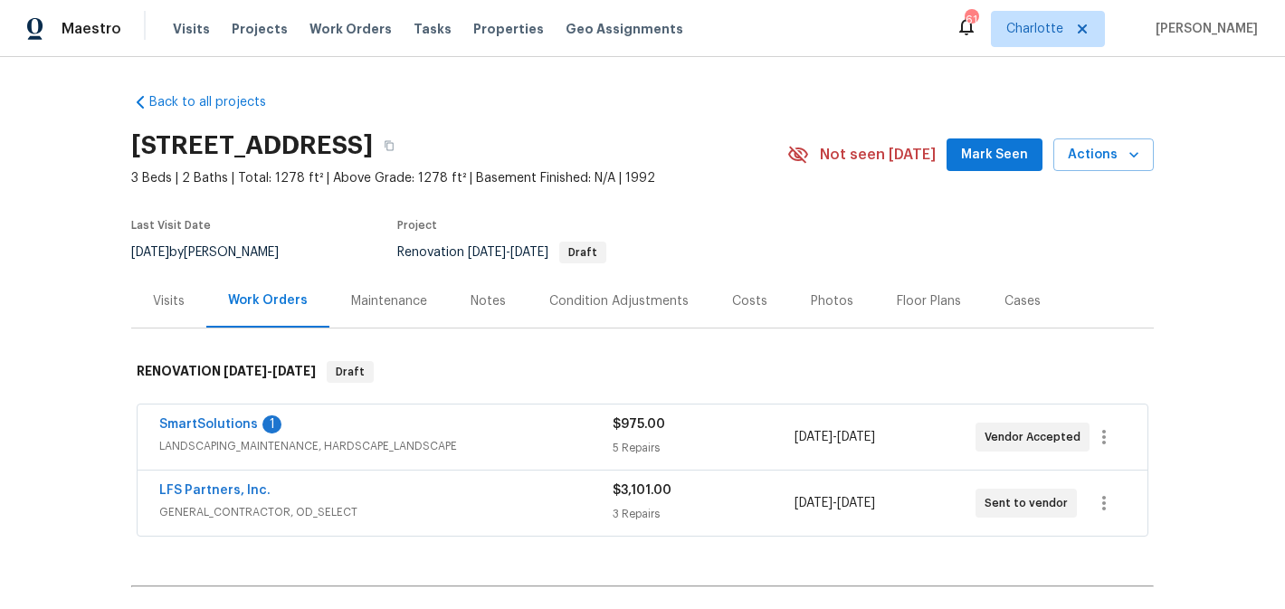 The height and width of the screenshot is (609, 1285). Describe the element at coordinates (191, 29) in the screenshot. I see `span: Visits` at that location.